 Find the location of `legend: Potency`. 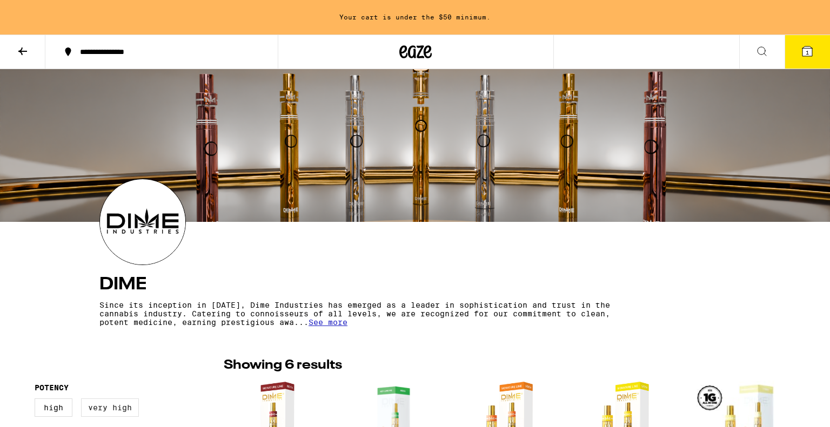

legend: Potency is located at coordinates (51, 388).